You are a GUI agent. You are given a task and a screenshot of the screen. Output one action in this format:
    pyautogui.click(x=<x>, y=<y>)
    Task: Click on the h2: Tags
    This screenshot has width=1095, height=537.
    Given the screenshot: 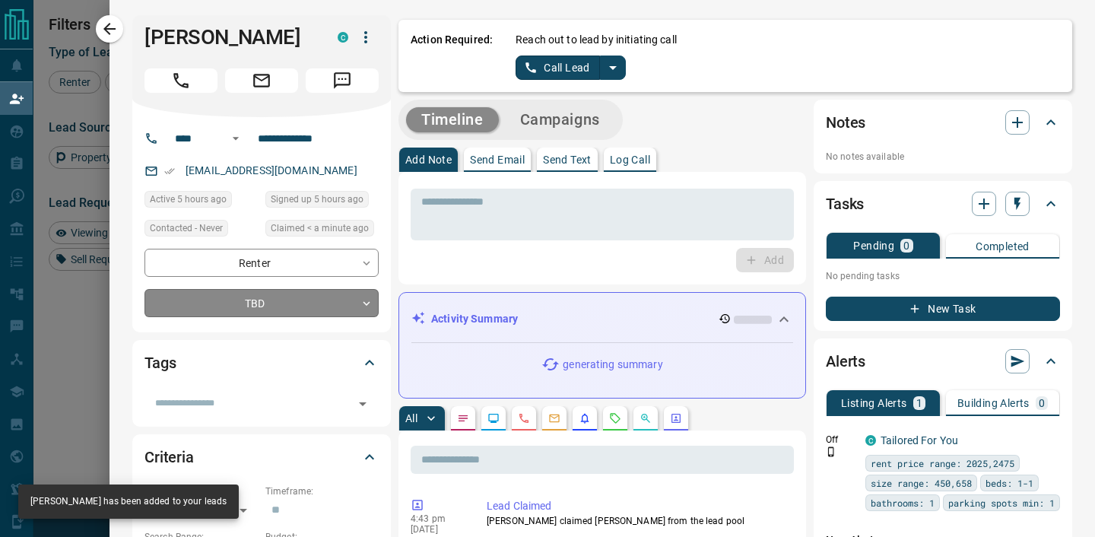 What is the action you would take?
    pyautogui.click(x=160, y=363)
    